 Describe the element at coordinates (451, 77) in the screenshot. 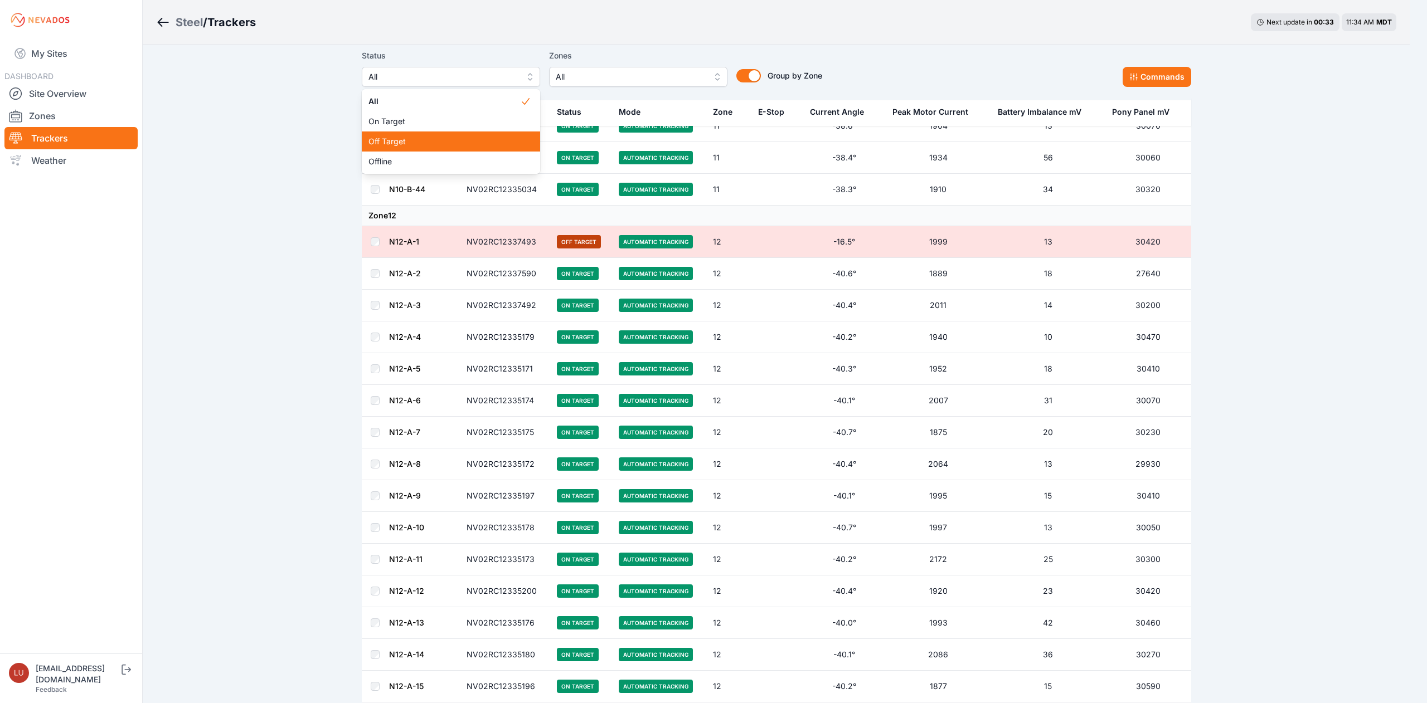

I see `button: All` at that location.